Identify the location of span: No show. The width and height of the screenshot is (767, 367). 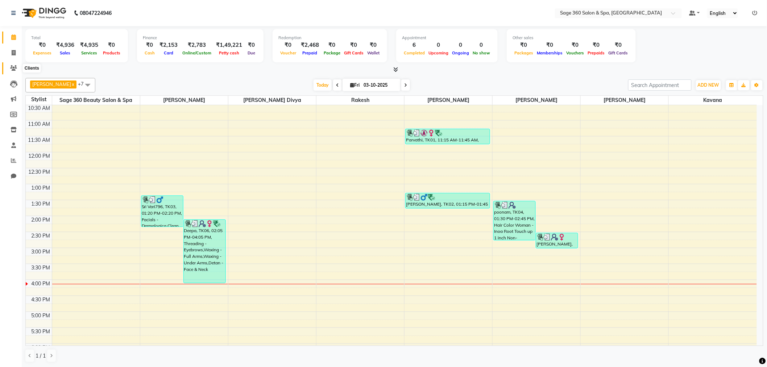
(481, 53).